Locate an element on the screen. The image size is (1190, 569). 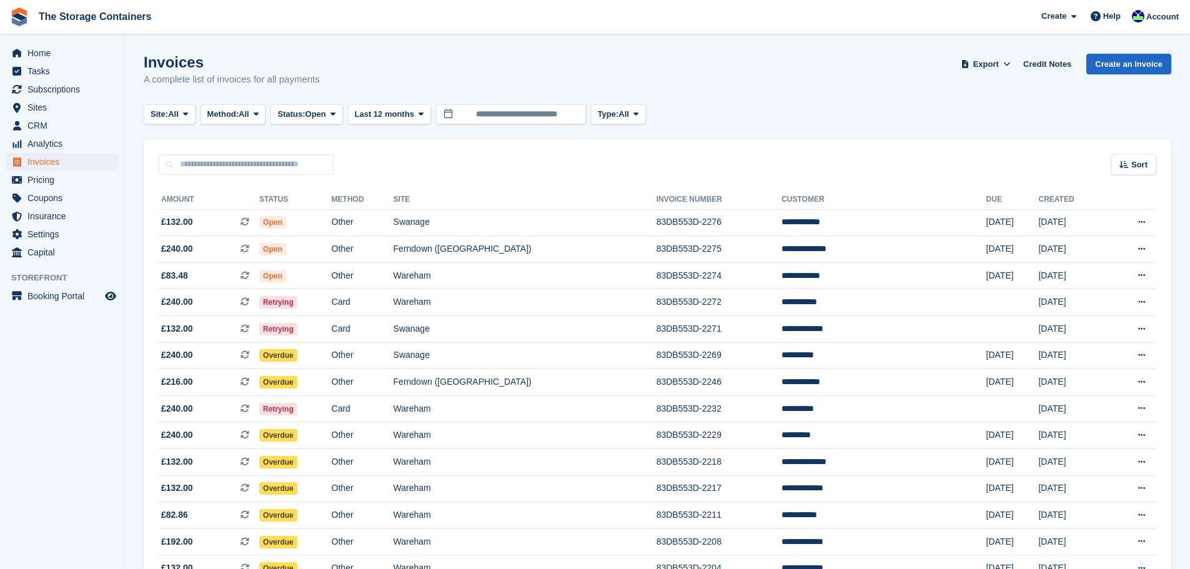
th: Customer is located at coordinates (884, 200).